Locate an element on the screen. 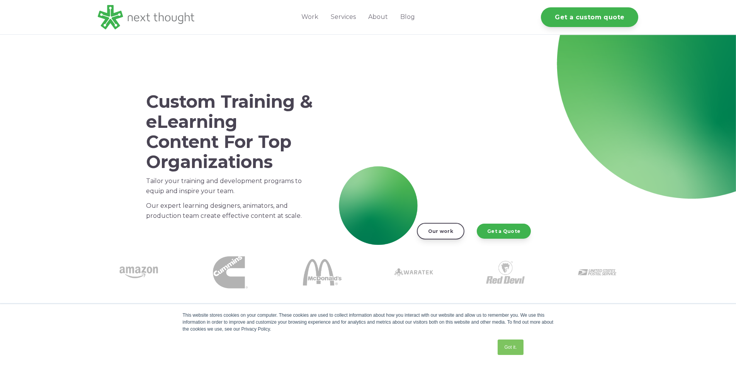 Image resolution: width=736 pixels, height=365 pixels. p: Our expert learning designers, animators, and production team create effective content at scale. is located at coordinates (230, 211).